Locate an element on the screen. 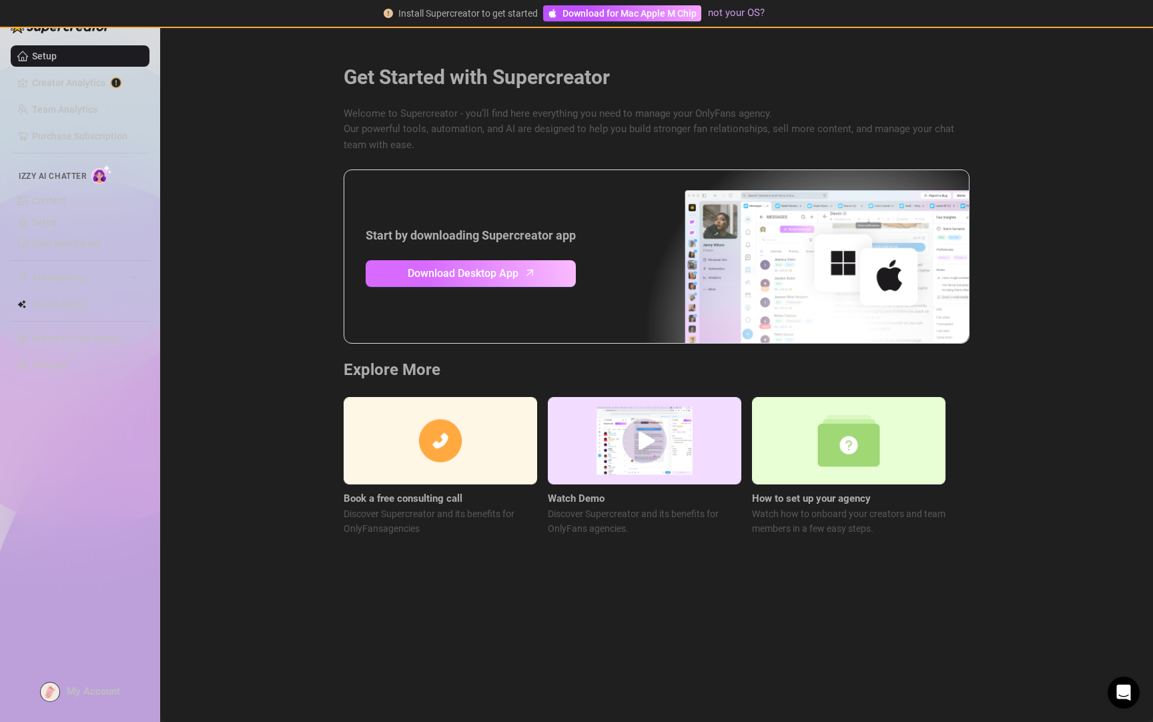 The image size is (1153, 722). span: apple is located at coordinates (552, 13).